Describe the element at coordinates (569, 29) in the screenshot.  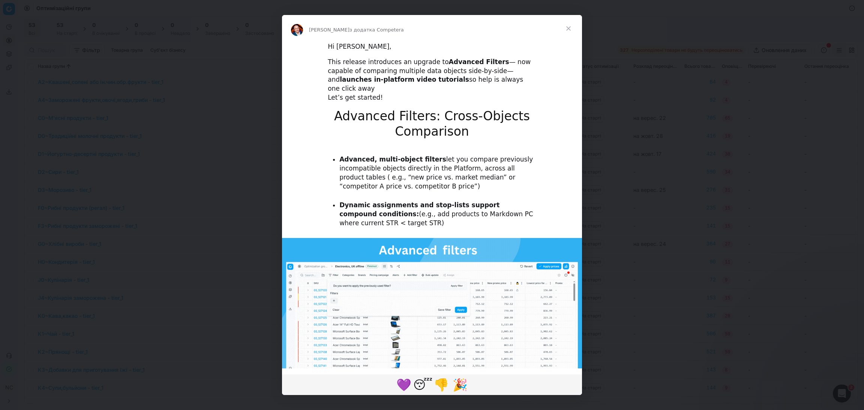
I see `span: Закрити` at that location.